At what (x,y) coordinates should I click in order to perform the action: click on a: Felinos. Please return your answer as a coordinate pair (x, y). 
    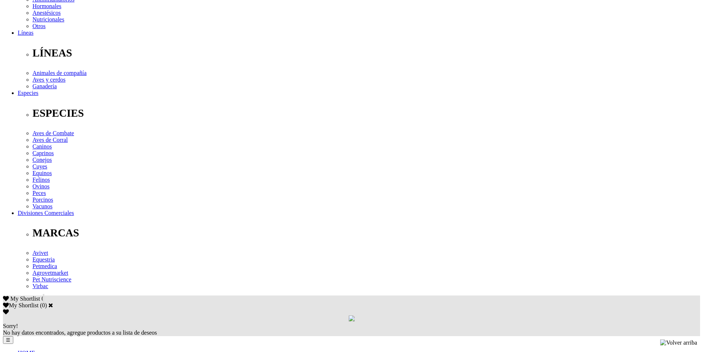
    Looking at the image, I should click on (41, 179).